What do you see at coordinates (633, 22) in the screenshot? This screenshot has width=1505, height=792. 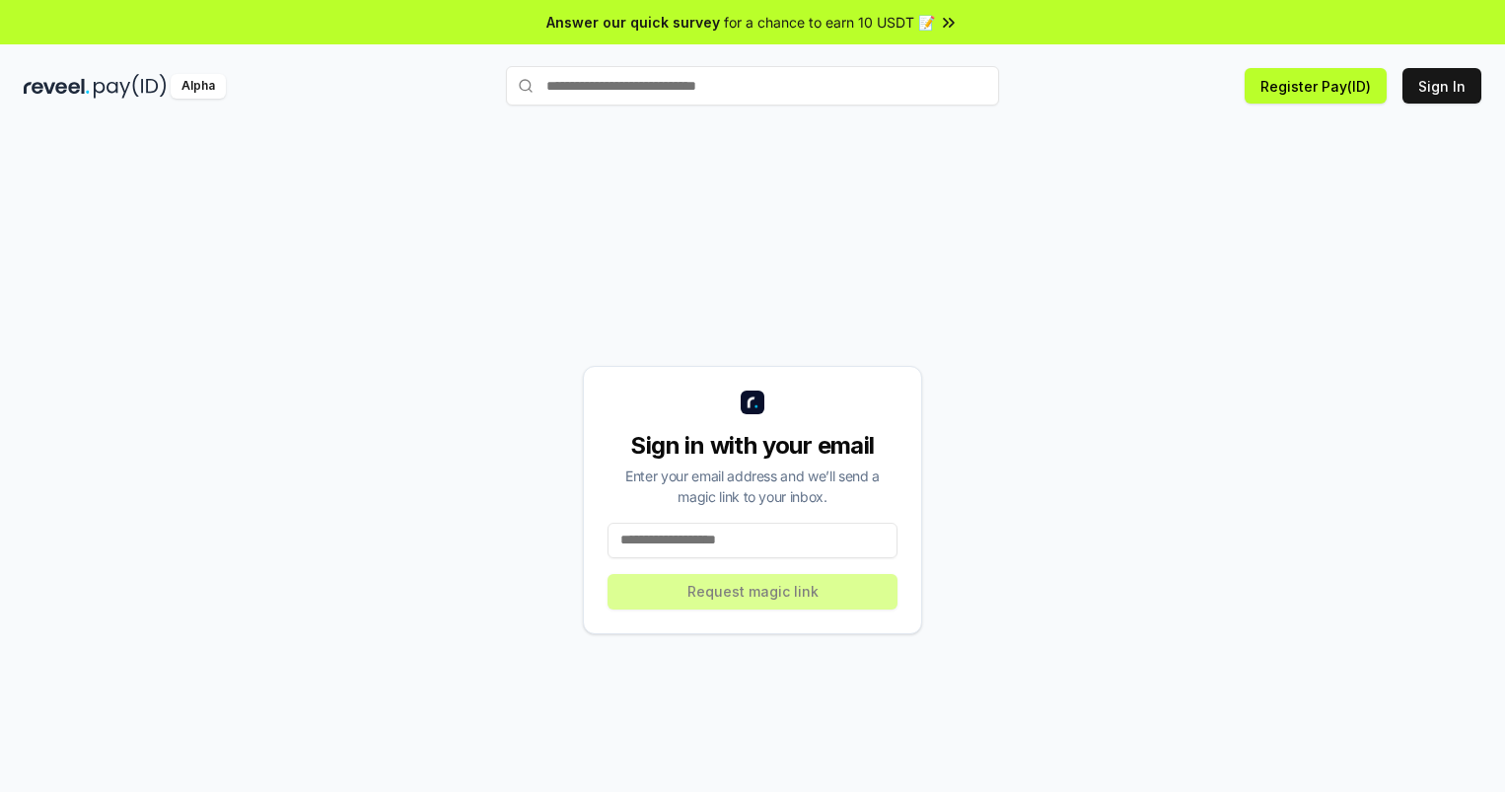 I see `span: Answer our quick survey` at bounding box center [633, 22].